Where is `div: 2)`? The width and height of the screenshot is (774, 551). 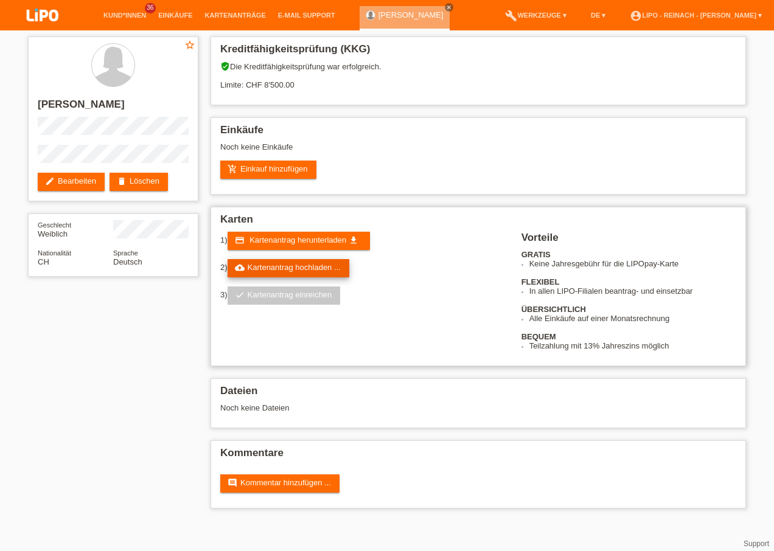 div: 2) is located at coordinates (363, 268).